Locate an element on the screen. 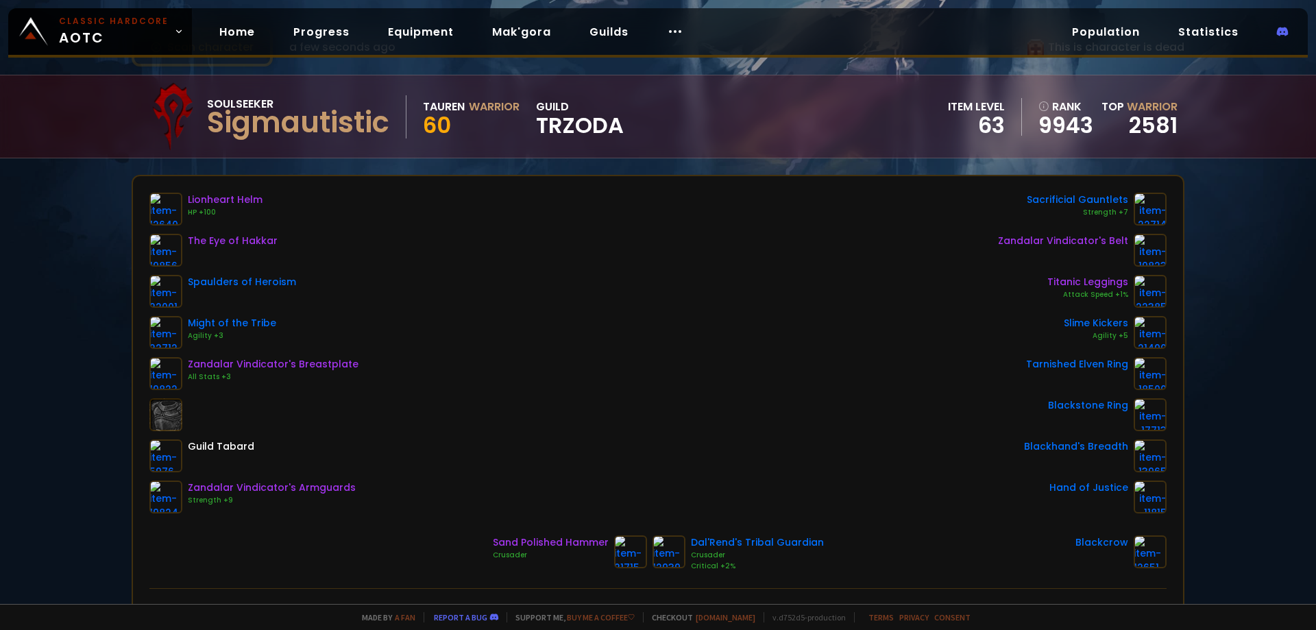 This screenshot has width=1316, height=630. div: Guild Tabard is located at coordinates (221, 446).